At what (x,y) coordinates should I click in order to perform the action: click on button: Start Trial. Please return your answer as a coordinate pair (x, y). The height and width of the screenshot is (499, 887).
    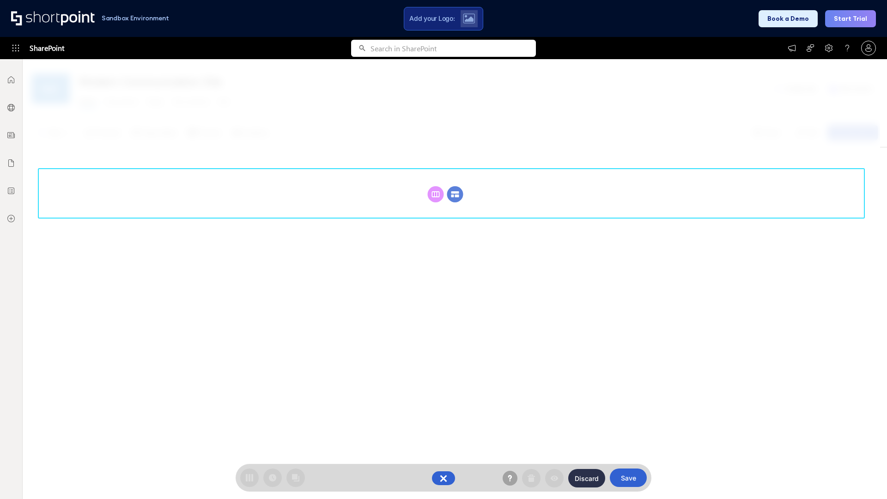
    Looking at the image, I should click on (850, 18).